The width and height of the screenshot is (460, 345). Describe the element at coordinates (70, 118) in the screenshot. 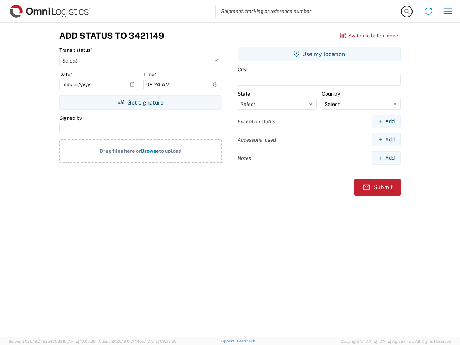

I see `label: Signed by` at that location.